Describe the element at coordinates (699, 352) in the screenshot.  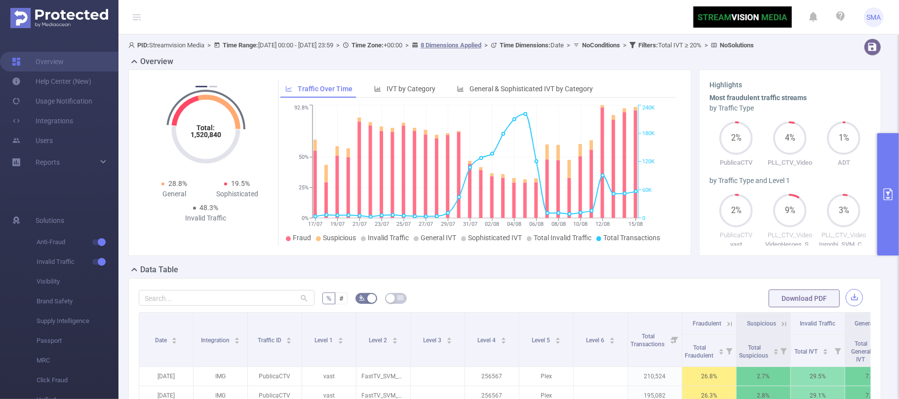
I see `span: Total Fraudulent` at that location.